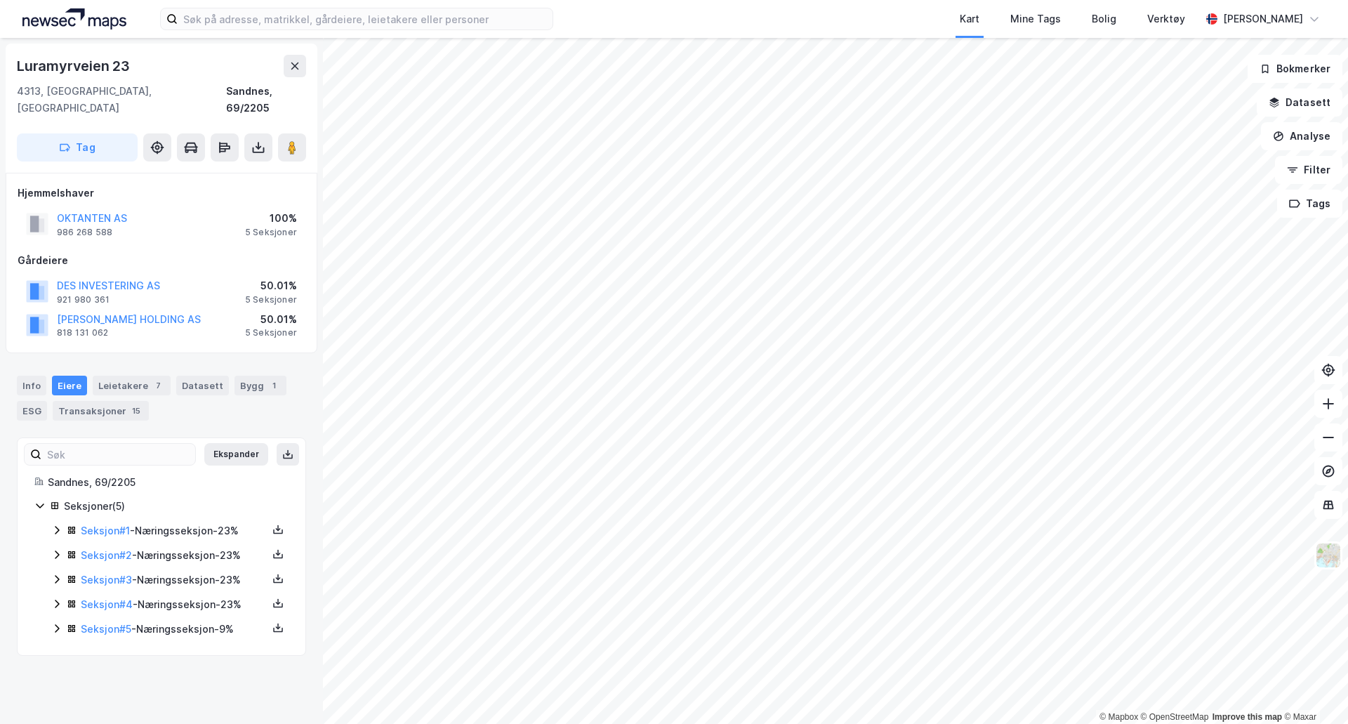 Image resolution: width=1348 pixels, height=724 pixels. What do you see at coordinates (158, 385) in the screenshot?
I see `div: 7` at bounding box center [158, 385].